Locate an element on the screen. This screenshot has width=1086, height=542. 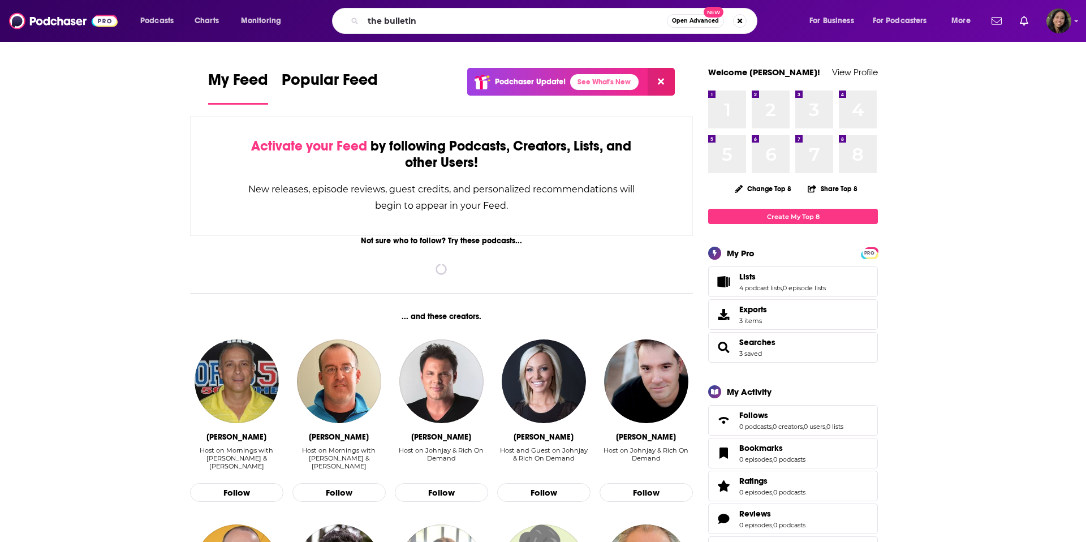
span: Activate your Feed is located at coordinates (309, 146).